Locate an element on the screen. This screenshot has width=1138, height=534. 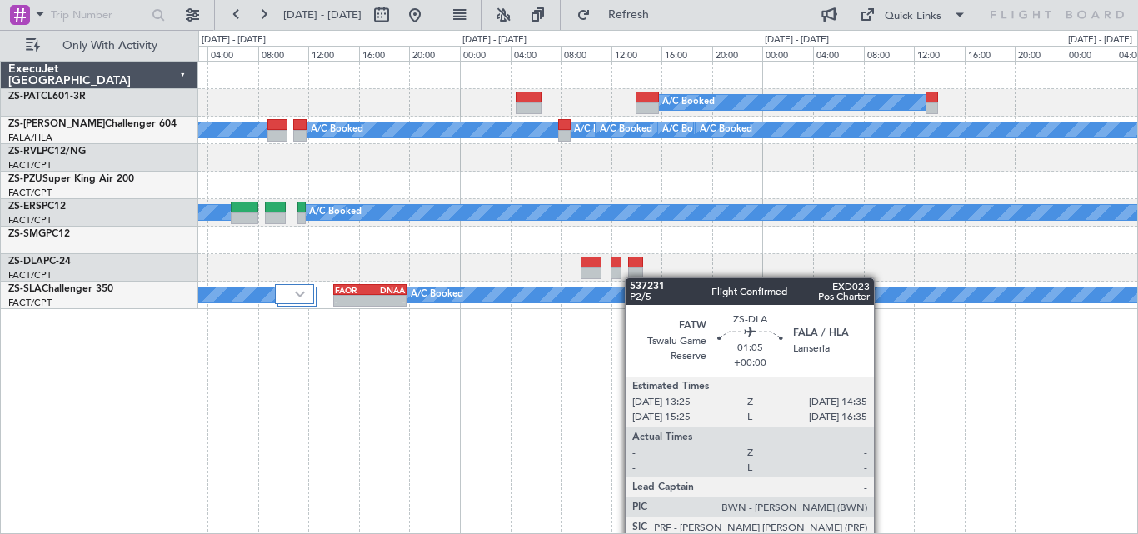
a: FALA/HLA is located at coordinates (30, 138).